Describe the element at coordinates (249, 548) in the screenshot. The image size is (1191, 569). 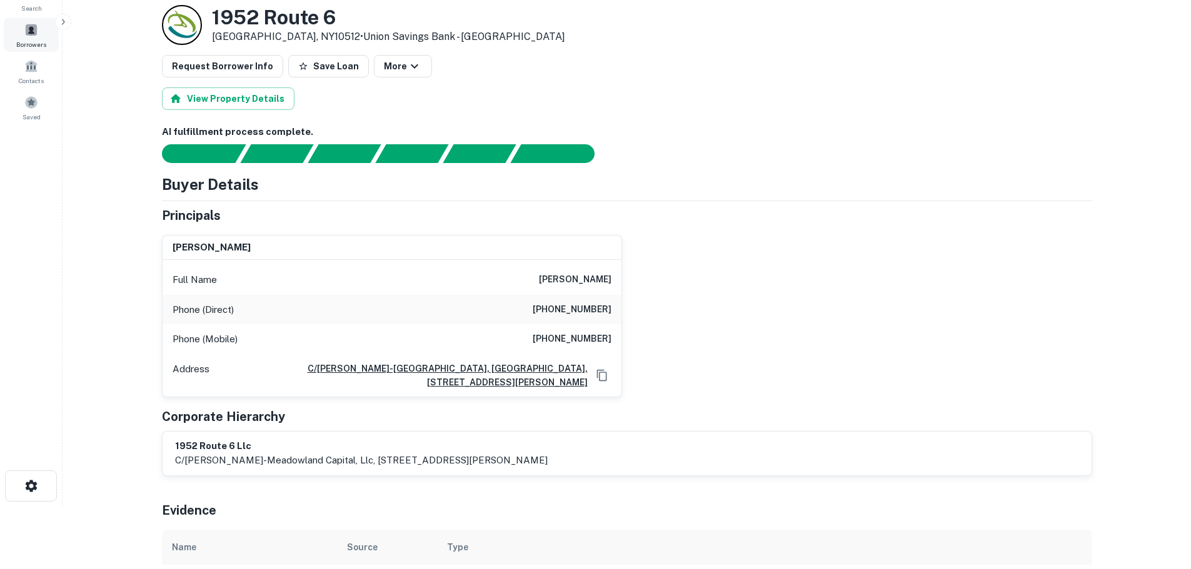
I see `th: Name` at that location.